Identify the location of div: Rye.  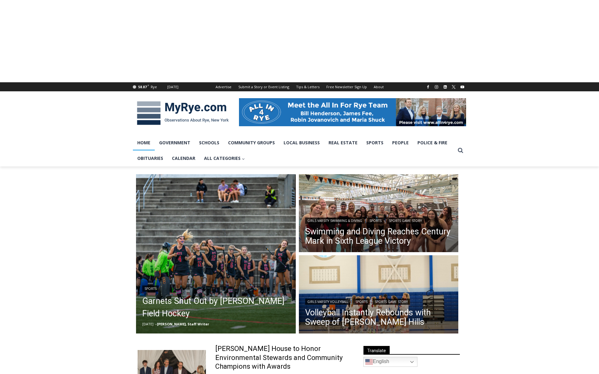
(154, 87).